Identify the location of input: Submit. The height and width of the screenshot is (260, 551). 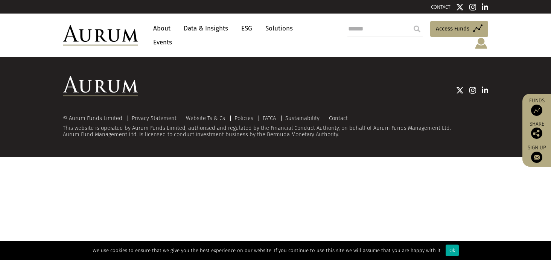
(417, 29).